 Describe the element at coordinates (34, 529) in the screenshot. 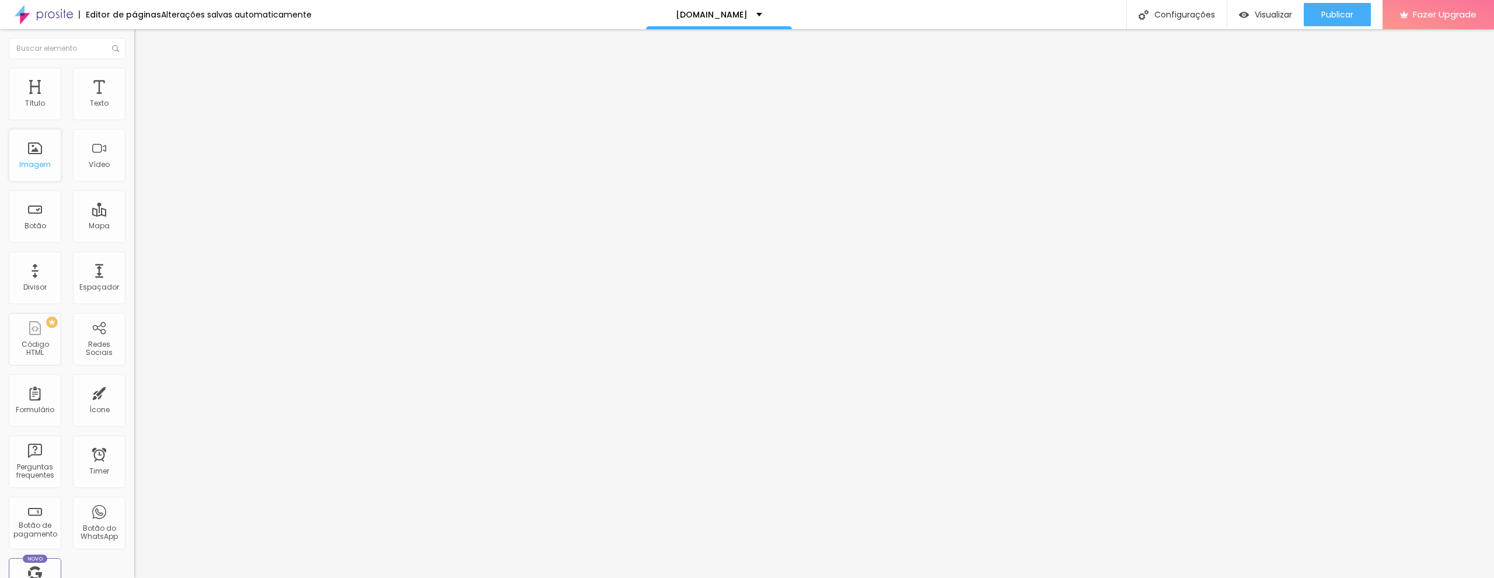

I see `div: Botão de pagamento` at that location.